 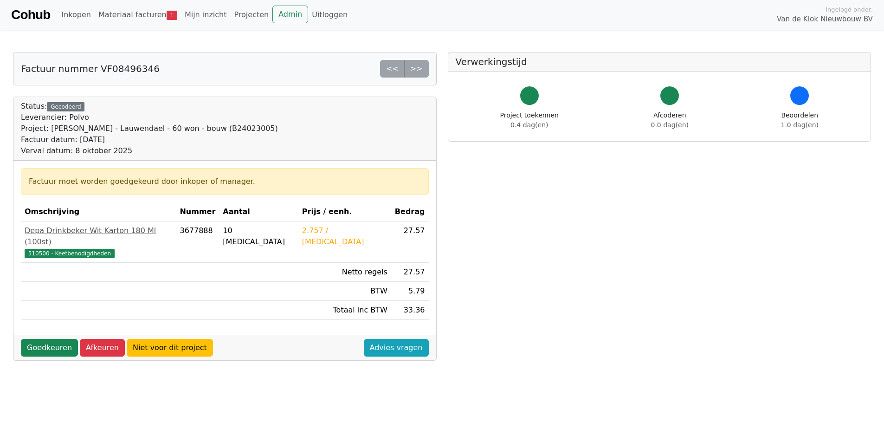 I want to click on th: Nummer, so click(x=197, y=212).